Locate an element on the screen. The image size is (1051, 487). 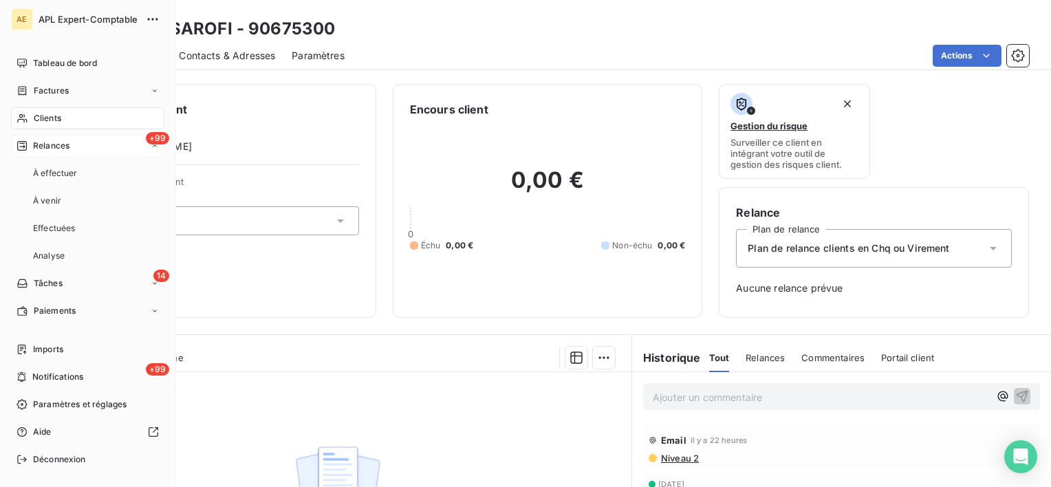
span: Gestion du risque is located at coordinates (769, 126).